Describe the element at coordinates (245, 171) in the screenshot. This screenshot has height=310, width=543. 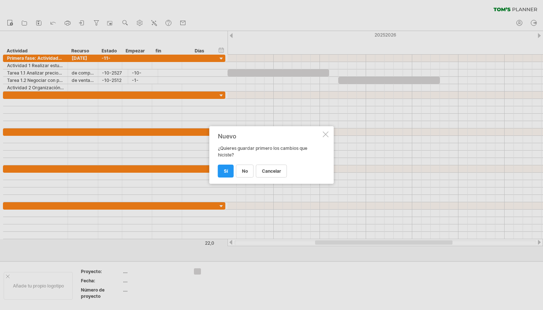
I see `a: No` at that location.